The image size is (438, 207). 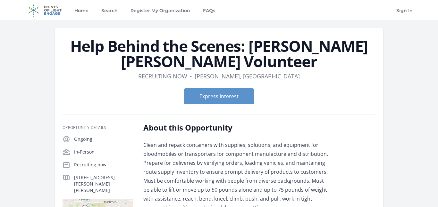 I want to click on button: Express Interest, so click(x=219, y=96).